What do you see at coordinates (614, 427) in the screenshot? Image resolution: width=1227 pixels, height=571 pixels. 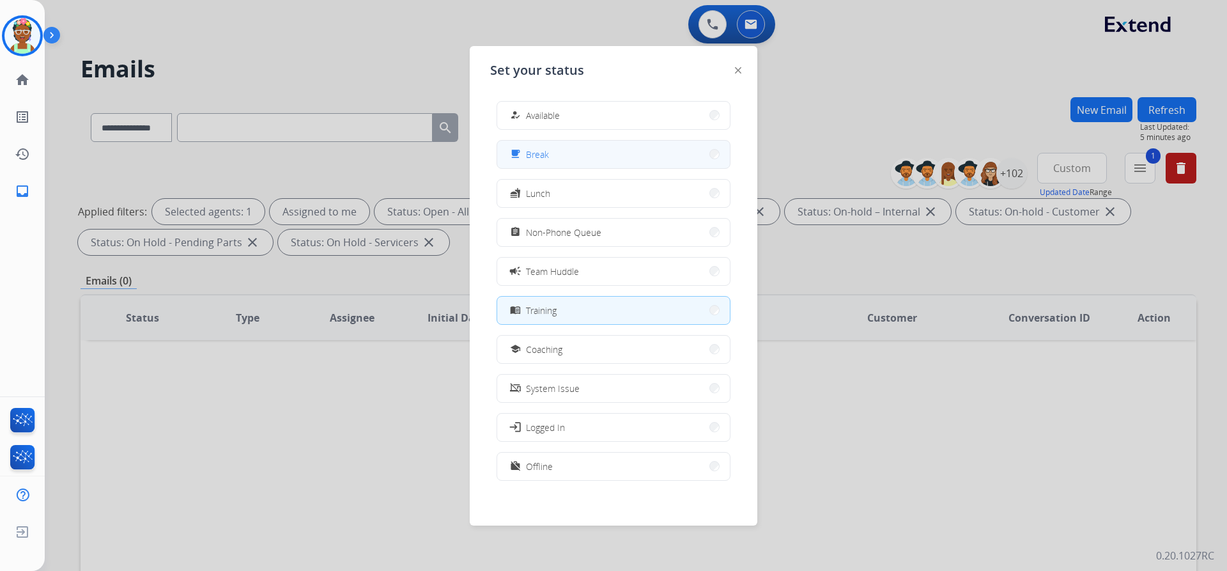 I see `button: Logged In` at bounding box center [614, 427].